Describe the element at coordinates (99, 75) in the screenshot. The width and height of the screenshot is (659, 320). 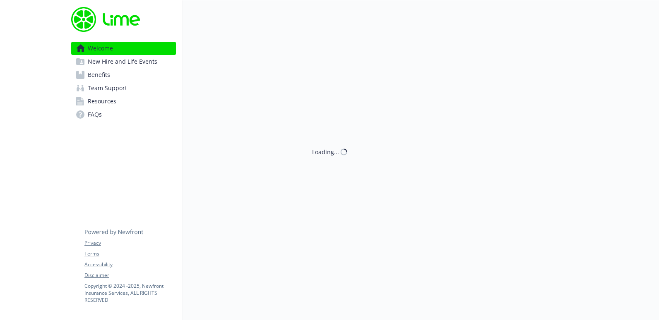
I see `span: Benefits` at that location.